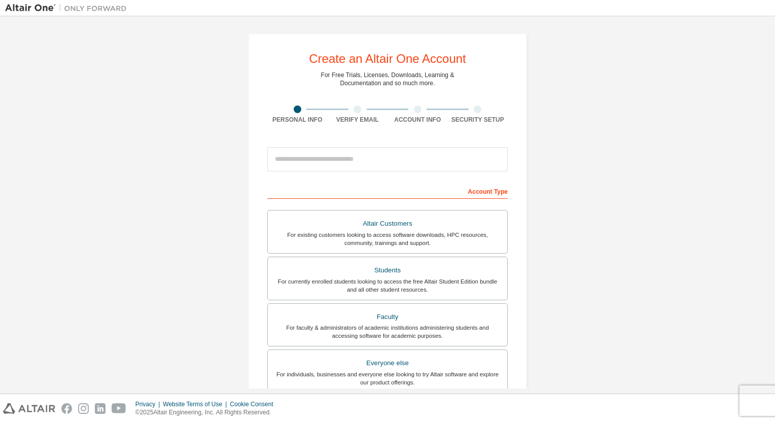 The image size is (775, 423). Describe the element at coordinates (207, 412) in the screenshot. I see `p: © 2025 Altair Engineering, Inc. All Rights Reserved.` at that location.